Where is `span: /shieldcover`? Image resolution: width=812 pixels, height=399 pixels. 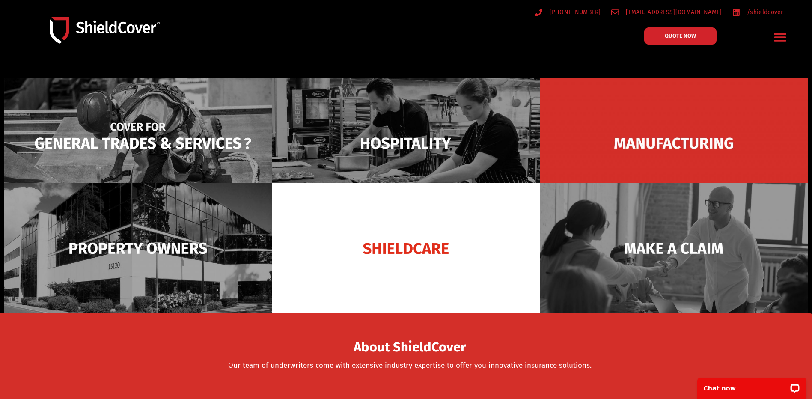 span: /shieldcover is located at coordinates (764, 12).